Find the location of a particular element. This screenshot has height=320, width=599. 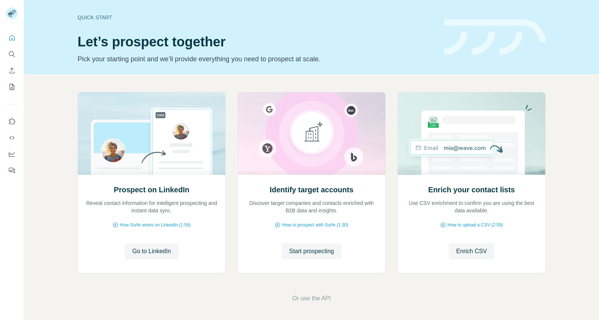

h2: Enrich your contact lists is located at coordinates (472, 190).